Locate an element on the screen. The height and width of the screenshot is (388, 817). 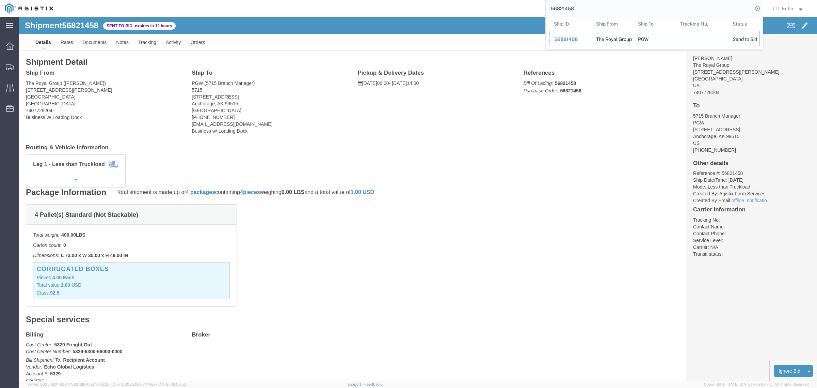
img: logo is located at coordinates (29, 9).